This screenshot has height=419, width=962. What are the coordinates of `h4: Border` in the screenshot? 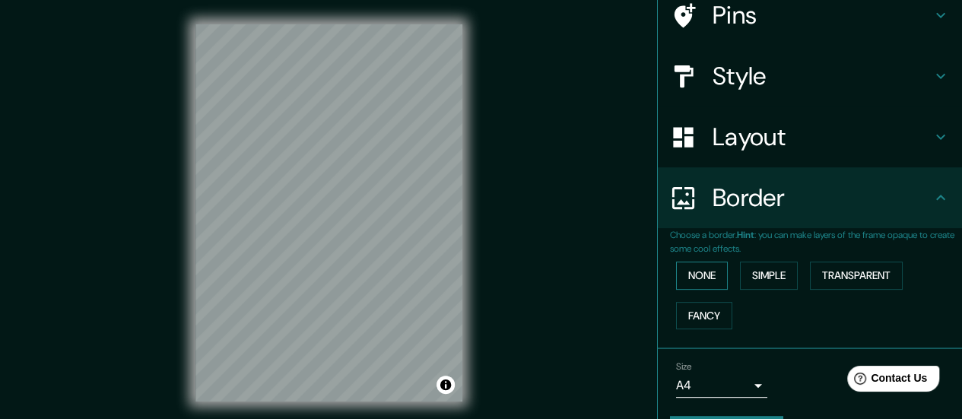 It's located at (822, 198).